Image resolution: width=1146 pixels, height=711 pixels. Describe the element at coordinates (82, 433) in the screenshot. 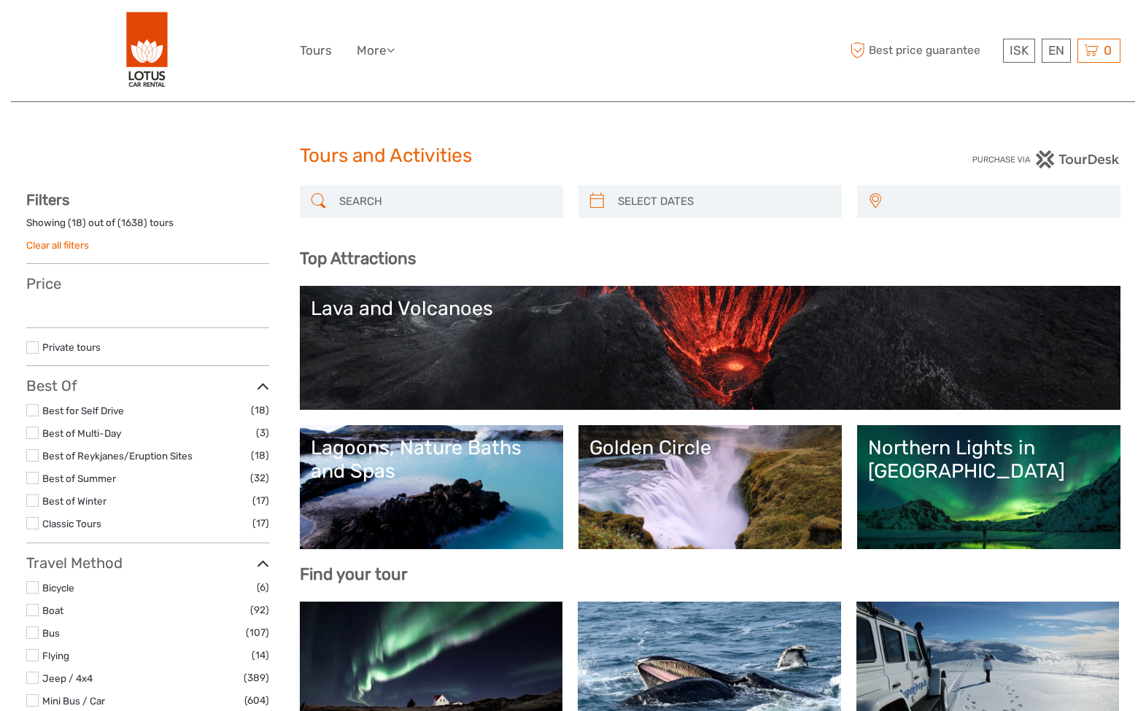

I see `a: Best of Multi-Day` at that location.